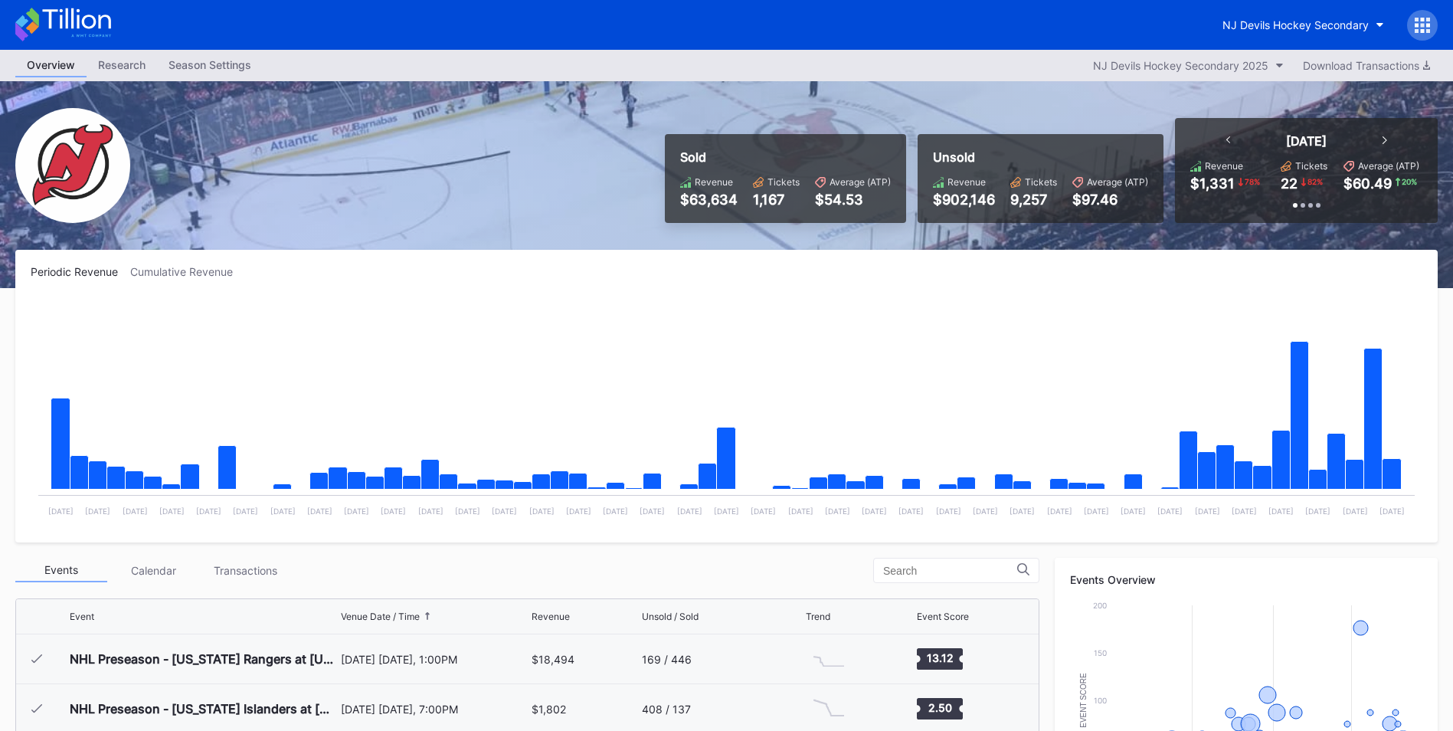 The image size is (1453, 731). What do you see at coordinates (1212, 183) in the screenshot?
I see `div: $1,331` at bounding box center [1212, 183].